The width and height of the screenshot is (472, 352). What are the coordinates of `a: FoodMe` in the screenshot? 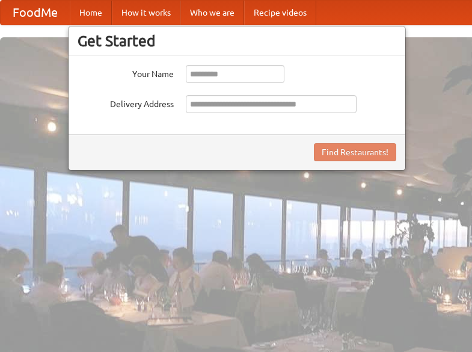 It's located at (35, 13).